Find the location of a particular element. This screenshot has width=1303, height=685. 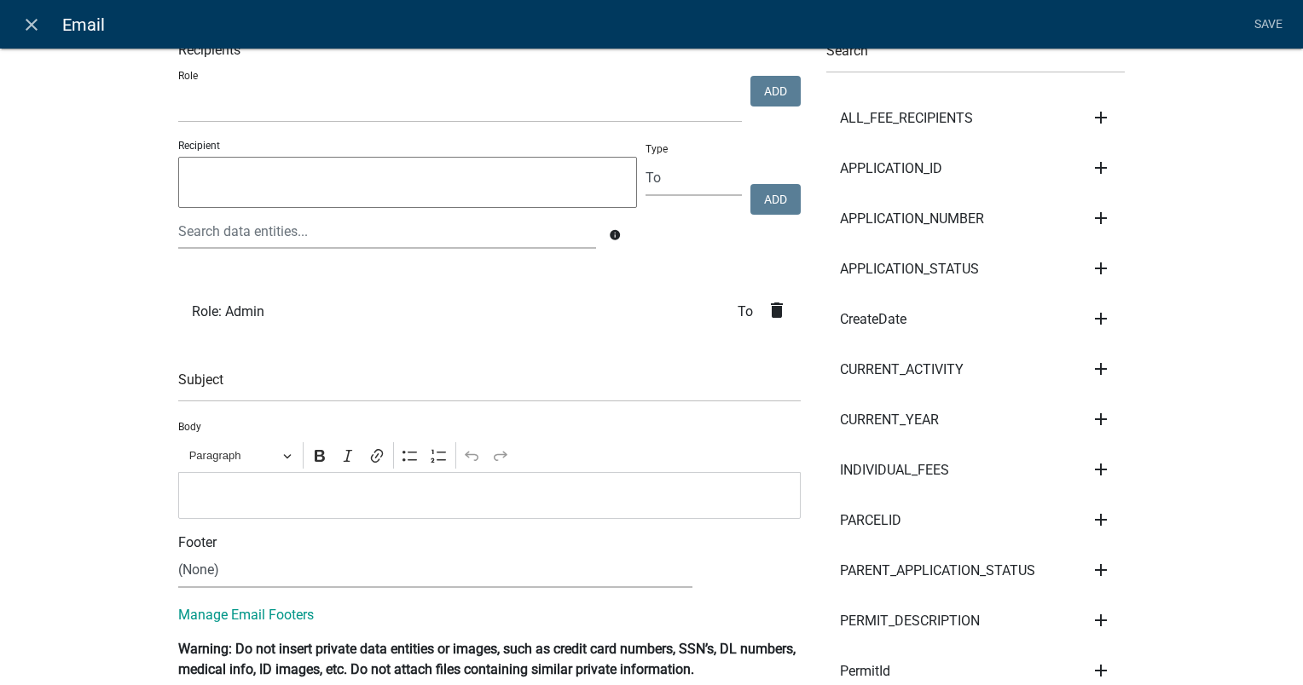

span: PARCELID is located at coordinates (870, 521).